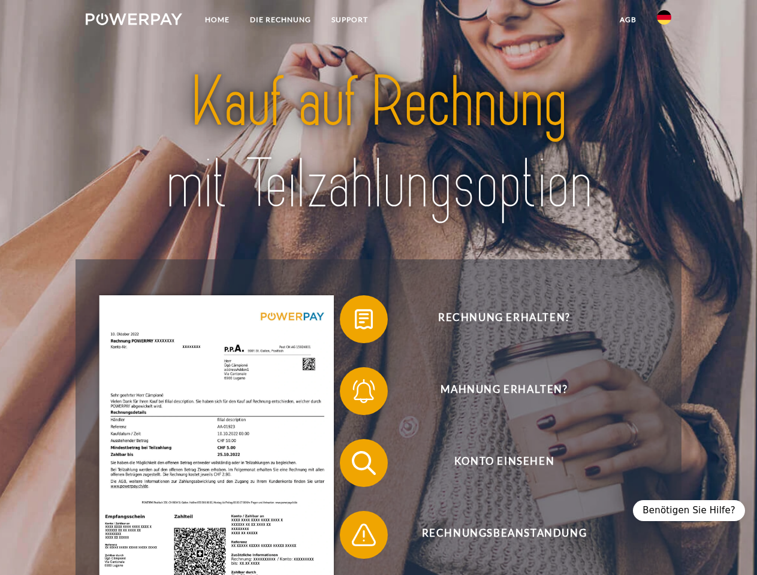 The width and height of the screenshot is (757, 575). What do you see at coordinates (364, 319) in the screenshot?
I see `img: qb_bill.svg` at bounding box center [364, 319].